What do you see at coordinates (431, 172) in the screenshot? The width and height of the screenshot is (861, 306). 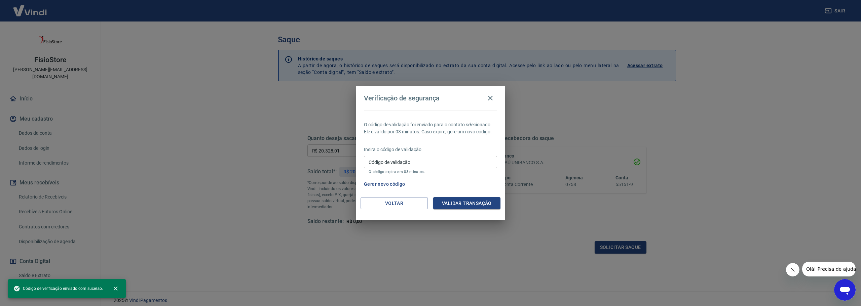 I see `p: O código expira em 03 minutos.` at bounding box center [431, 172].